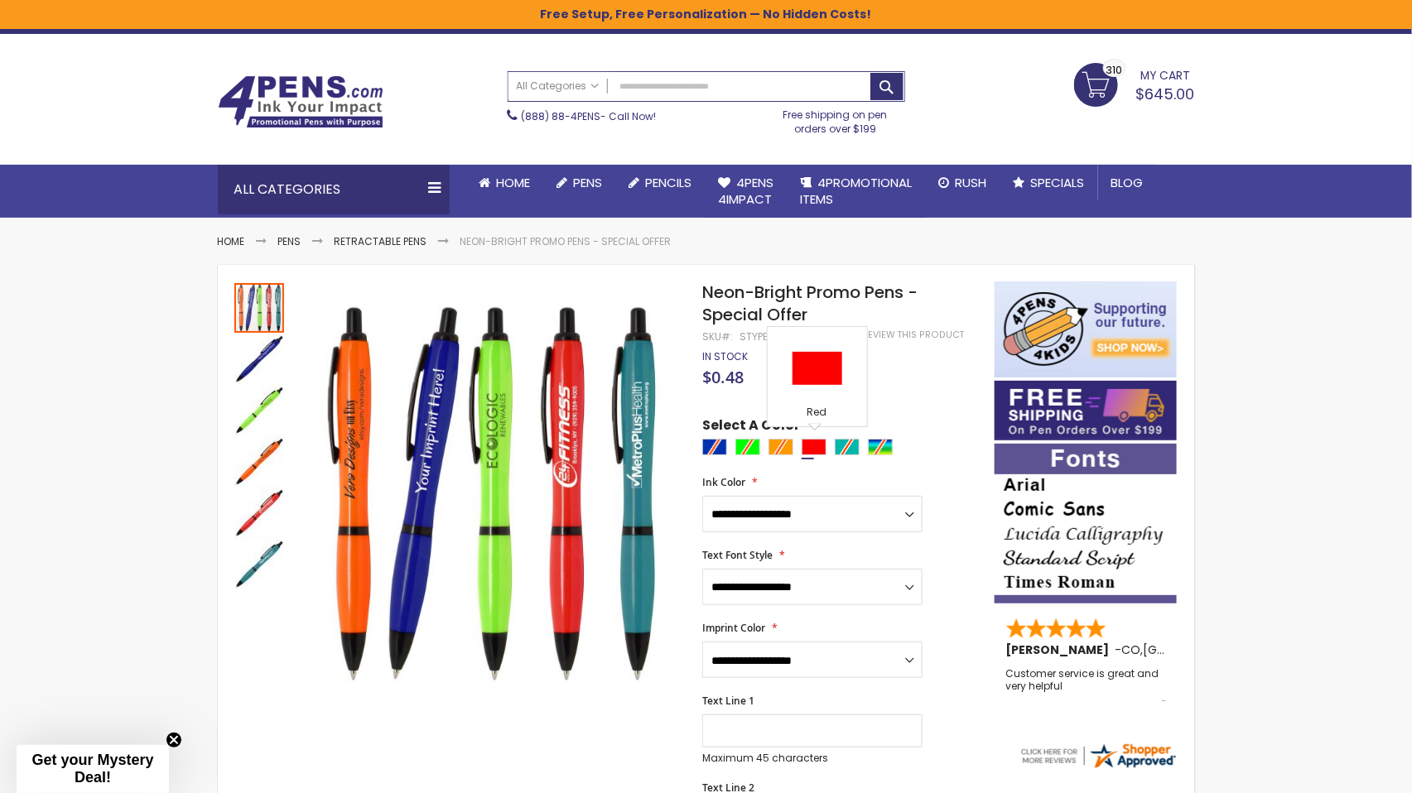 This screenshot has width=1412, height=793. I want to click on span: Imprint Color, so click(733, 628).